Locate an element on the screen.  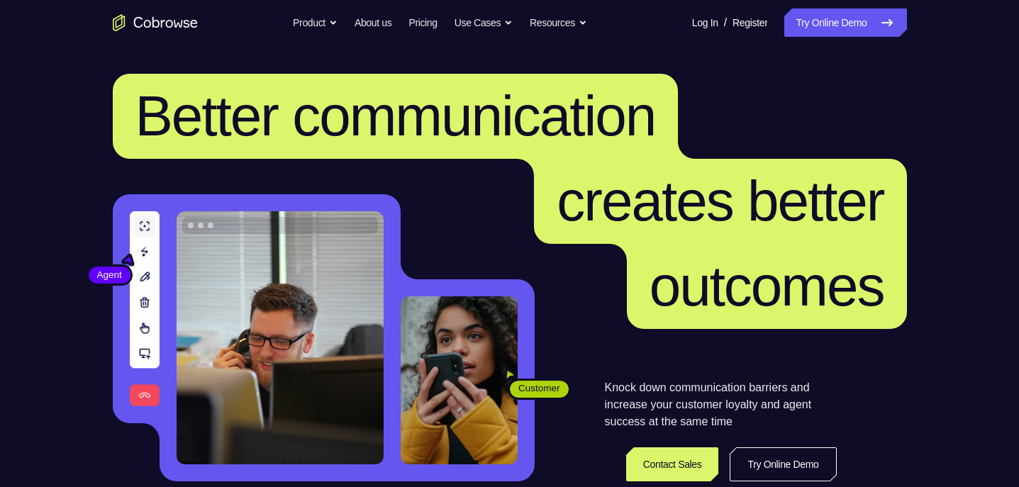
span: Better communication is located at coordinates (396, 116).